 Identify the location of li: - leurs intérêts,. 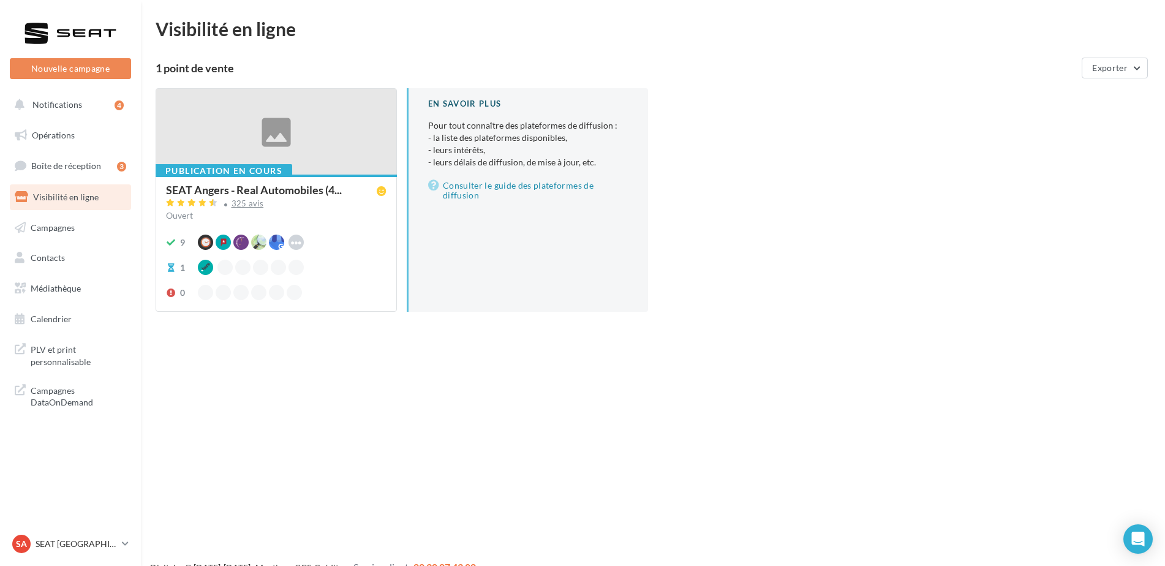
(528, 150).